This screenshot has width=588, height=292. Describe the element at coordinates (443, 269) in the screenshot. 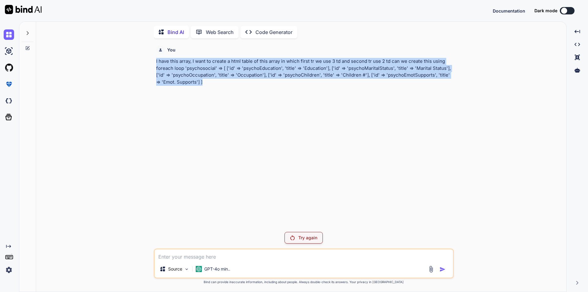

I see `img: icon` at that location.